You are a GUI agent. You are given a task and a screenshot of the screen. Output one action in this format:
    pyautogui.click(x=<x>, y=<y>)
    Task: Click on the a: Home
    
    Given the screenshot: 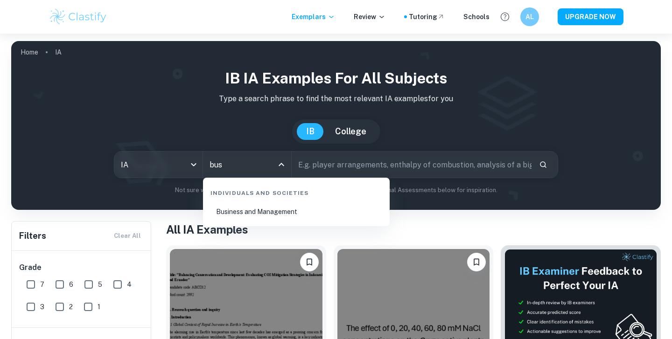 What is the action you would take?
    pyautogui.click(x=29, y=52)
    